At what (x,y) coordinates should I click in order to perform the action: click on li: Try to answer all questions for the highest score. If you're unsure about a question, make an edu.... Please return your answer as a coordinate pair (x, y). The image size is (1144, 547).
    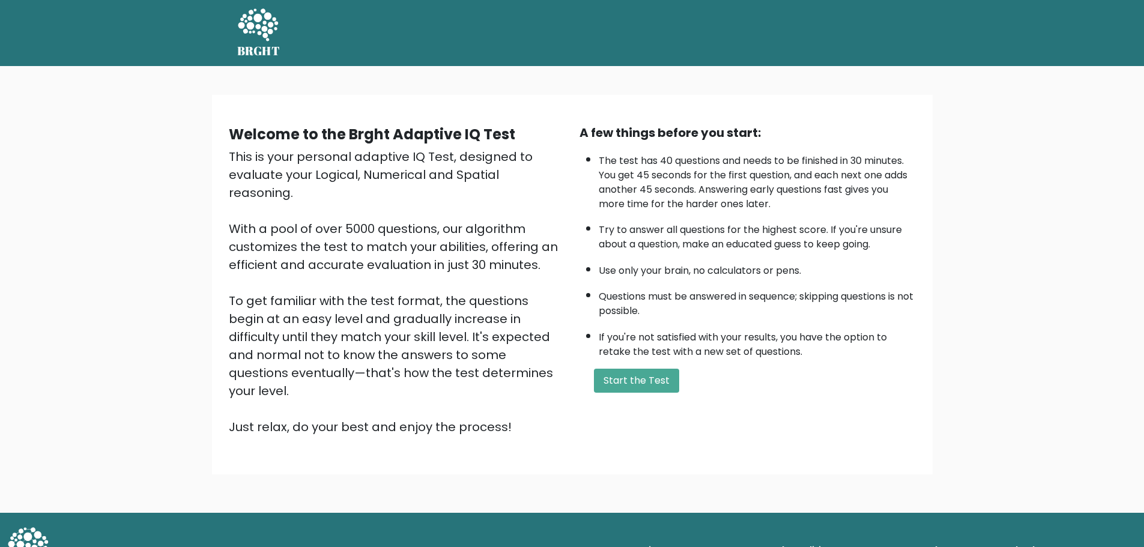
    Looking at the image, I should click on (757, 234).